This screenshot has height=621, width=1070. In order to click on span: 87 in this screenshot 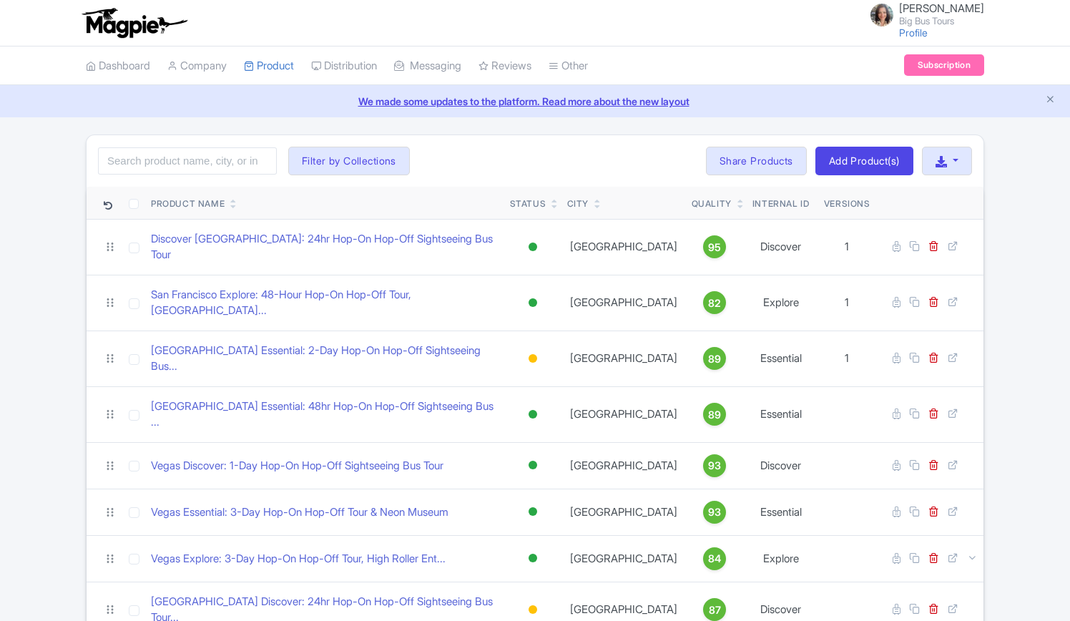, I will do `click(715, 610)`.